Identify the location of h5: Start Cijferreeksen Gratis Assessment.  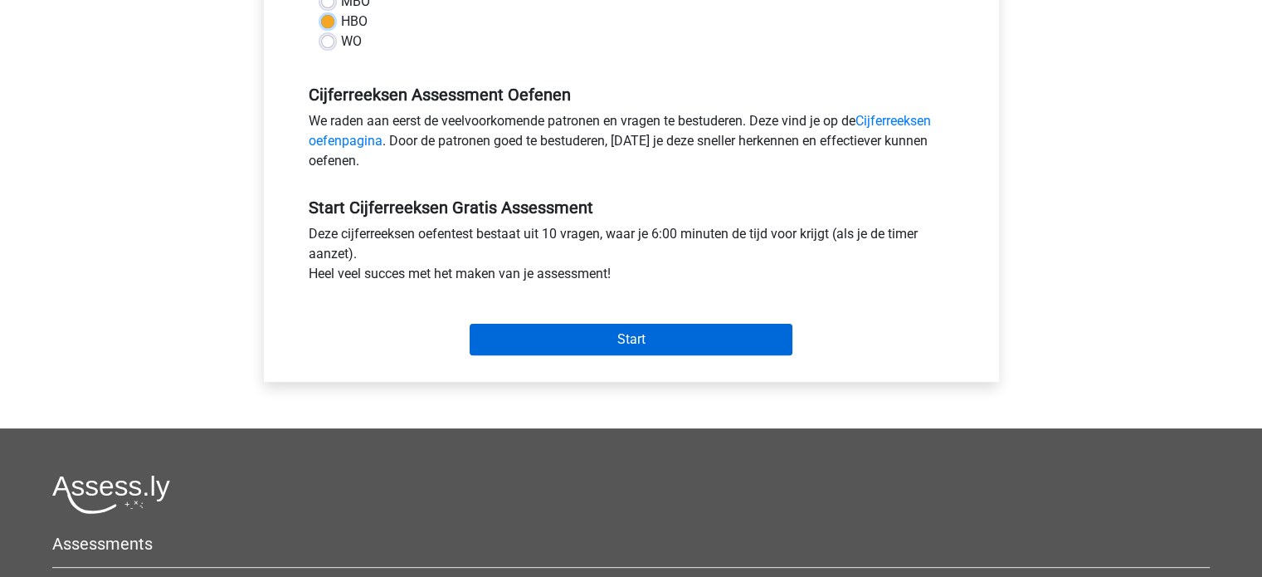
(631, 207).